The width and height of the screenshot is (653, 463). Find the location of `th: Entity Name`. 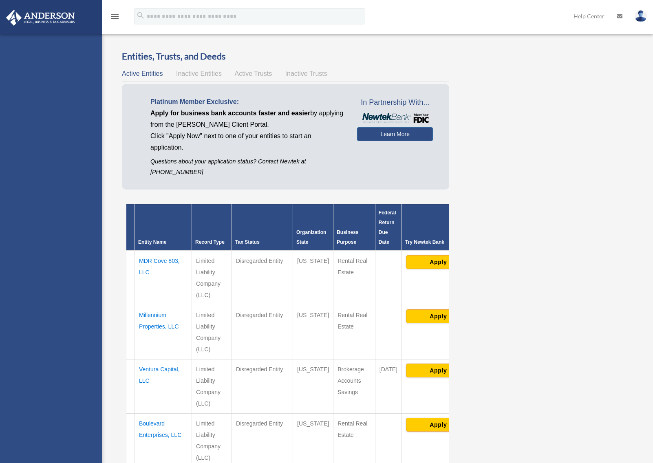

th: Entity Name is located at coordinates (163, 227).